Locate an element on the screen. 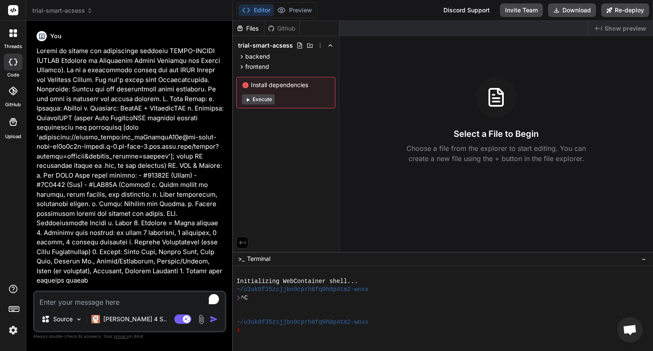  button: Editor is located at coordinates (256, 10).